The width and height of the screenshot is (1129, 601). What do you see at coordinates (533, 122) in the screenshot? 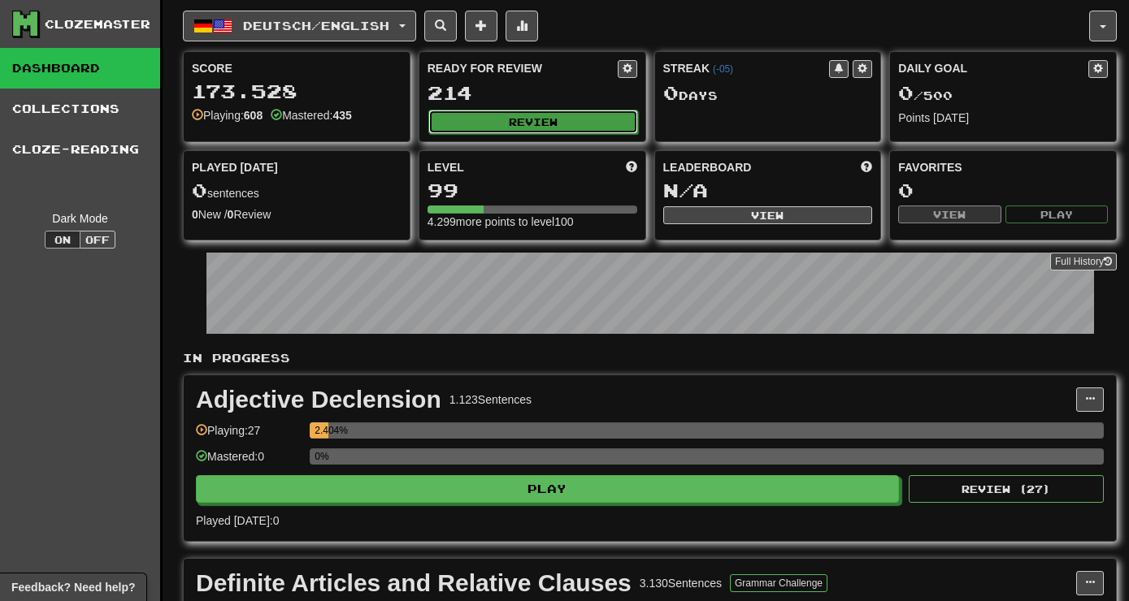
I see `button: Review` at bounding box center [533, 122].